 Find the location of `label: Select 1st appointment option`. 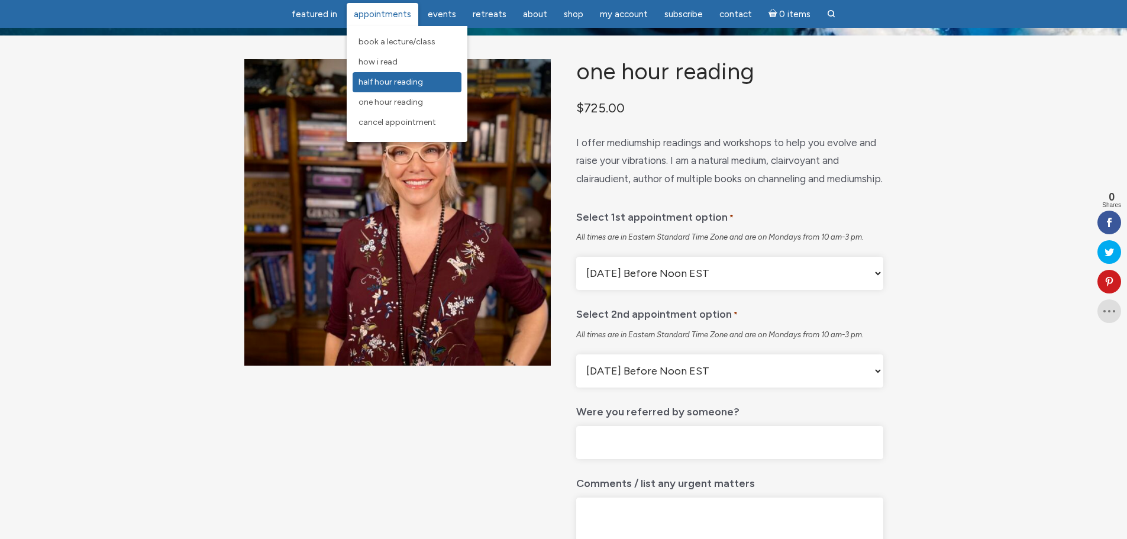

label: Select 1st appointment option is located at coordinates (655, 215).